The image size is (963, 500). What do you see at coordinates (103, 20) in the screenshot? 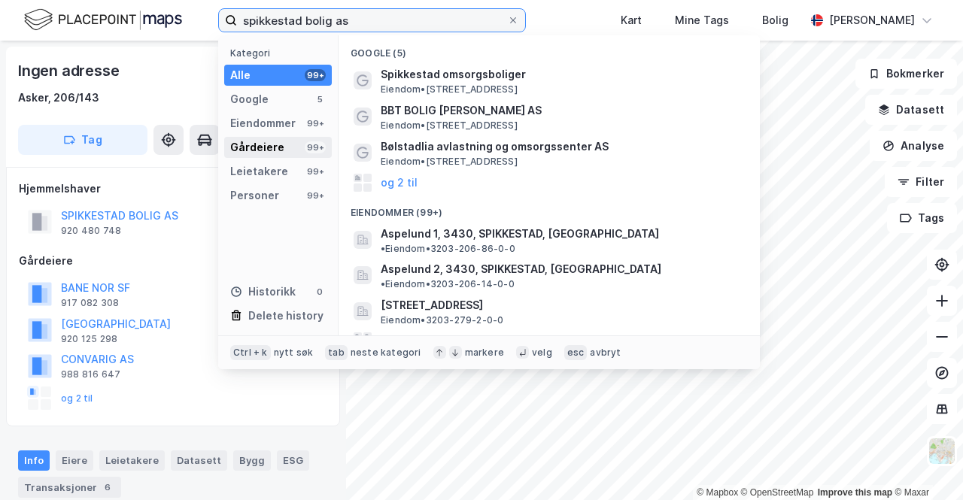
I see `img: logo.f888ab2527a4732fd821a326f86c7f29.svg` at bounding box center [103, 20].